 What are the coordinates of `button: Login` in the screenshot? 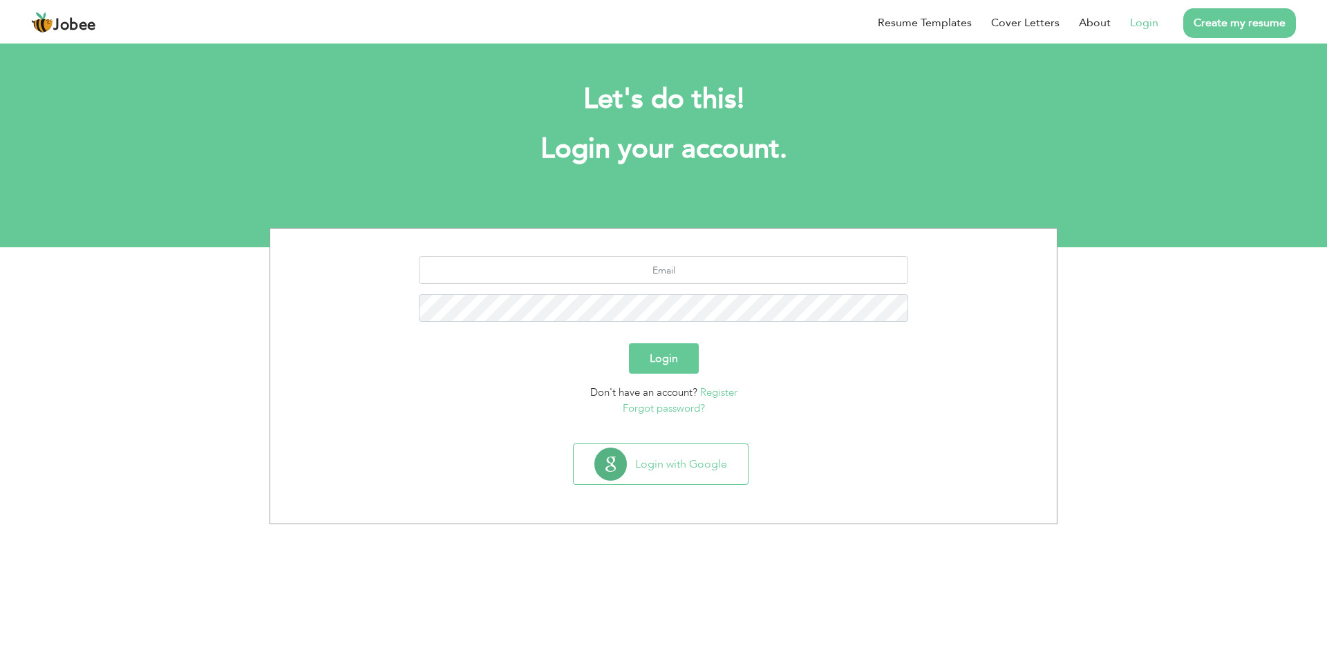 It's located at (663, 359).